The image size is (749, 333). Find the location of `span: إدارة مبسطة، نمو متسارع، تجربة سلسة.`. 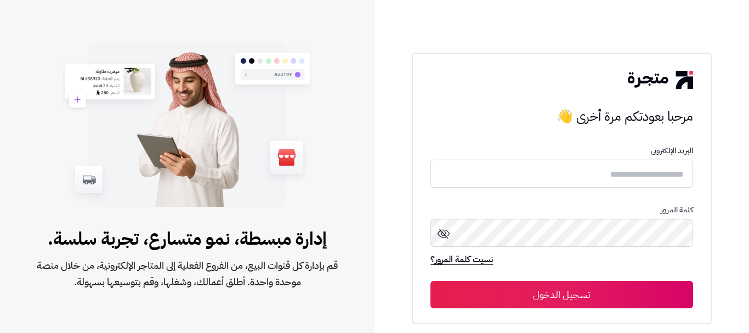

span: إدارة مبسطة، نمو متسارع، تجربة سلسة. is located at coordinates (187, 238).